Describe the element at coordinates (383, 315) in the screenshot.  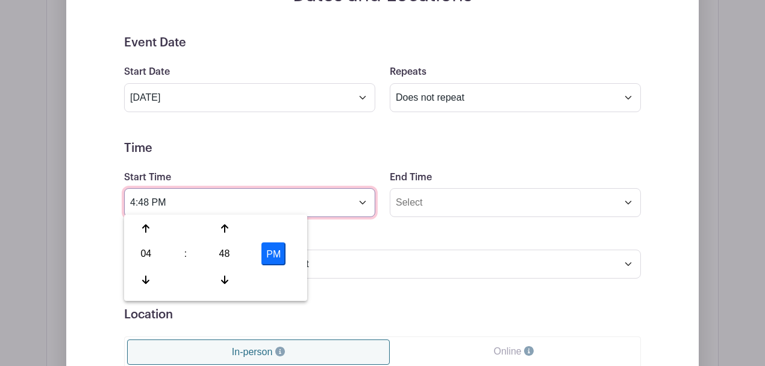
I see `h5: Location` at that location.